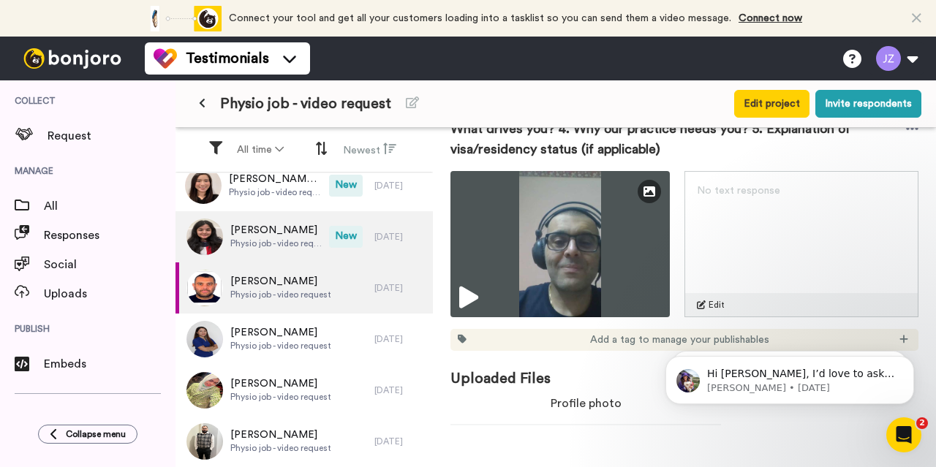  I want to click on span: Connect your tool and get all your customers loading into a tasklist so you can send them a video..., so click(480, 18).